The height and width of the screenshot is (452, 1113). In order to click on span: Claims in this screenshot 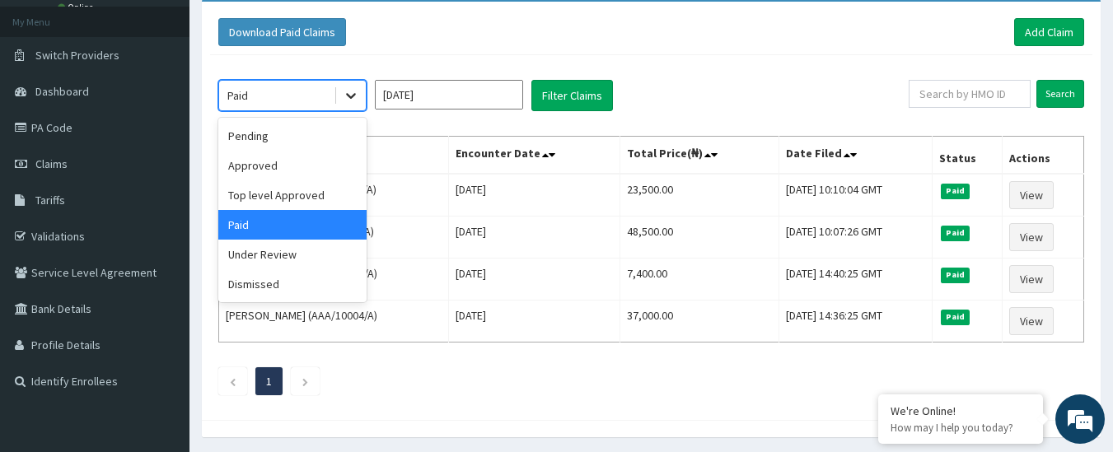, I will do `click(51, 164)`.